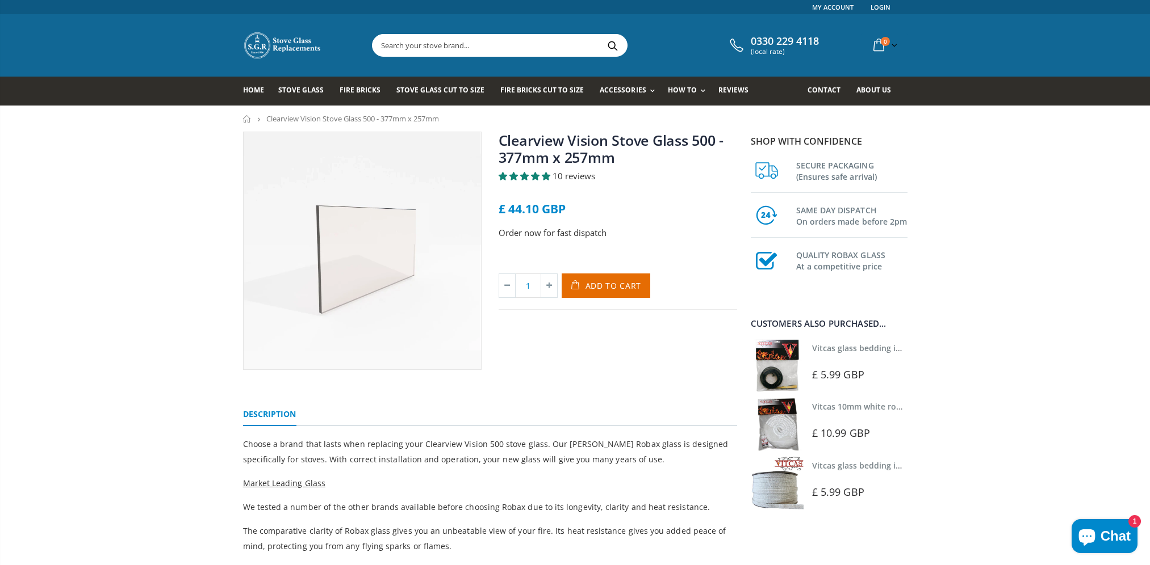 The image size is (1150, 565). What do you see at coordinates (851, 260) in the screenshot?
I see `h3: QUALITY ROBAX GLASS At a competitive price` at bounding box center [851, 260].